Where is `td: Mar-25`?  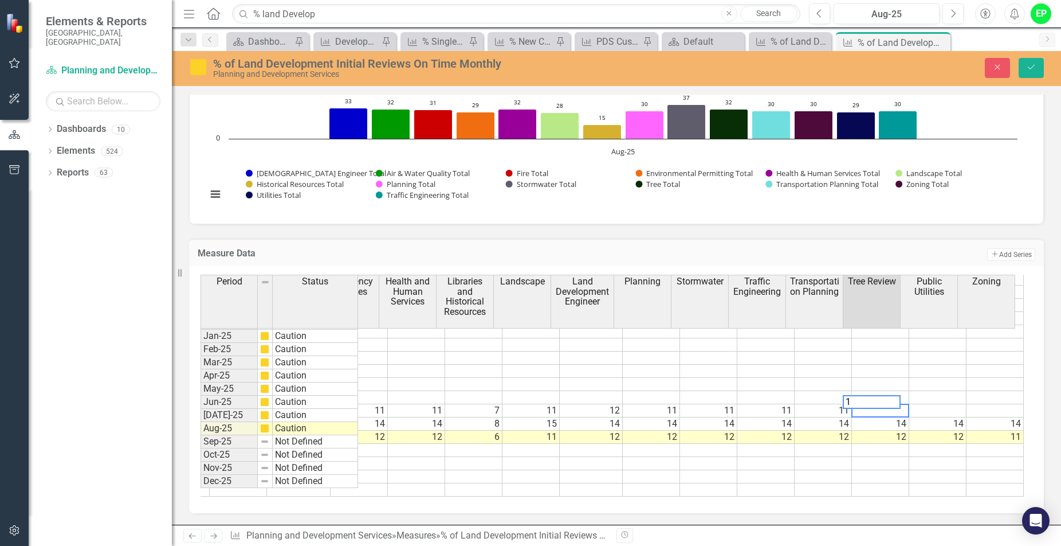
td: Mar-25 is located at coordinates (229, 362).